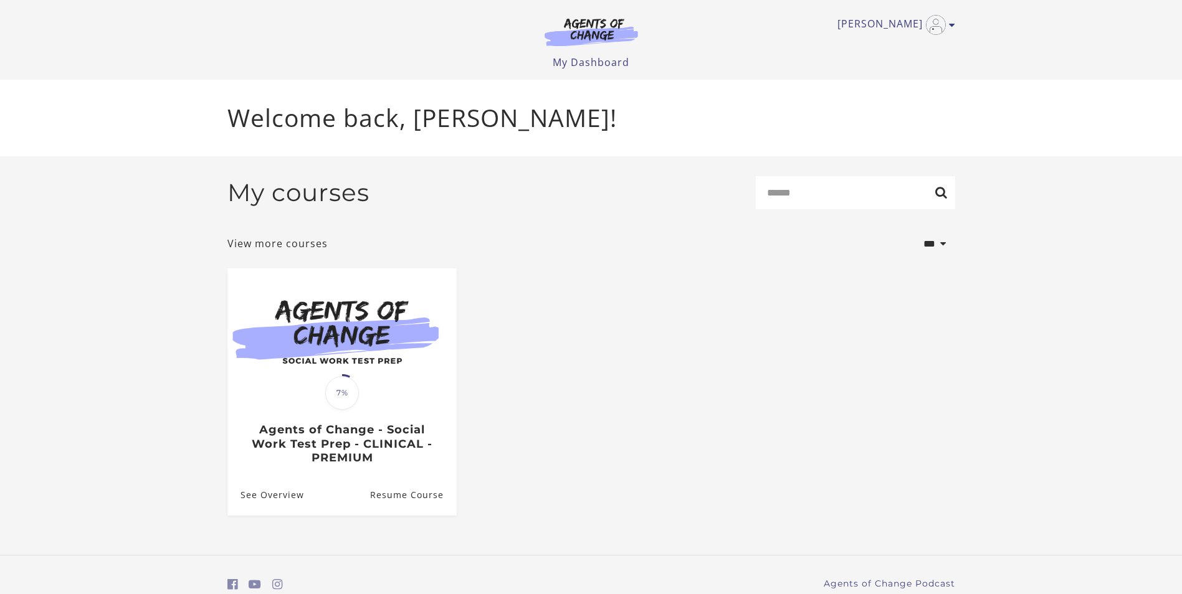 The height and width of the screenshot is (594, 1182). I want to click on span: 7%, so click(342, 393).